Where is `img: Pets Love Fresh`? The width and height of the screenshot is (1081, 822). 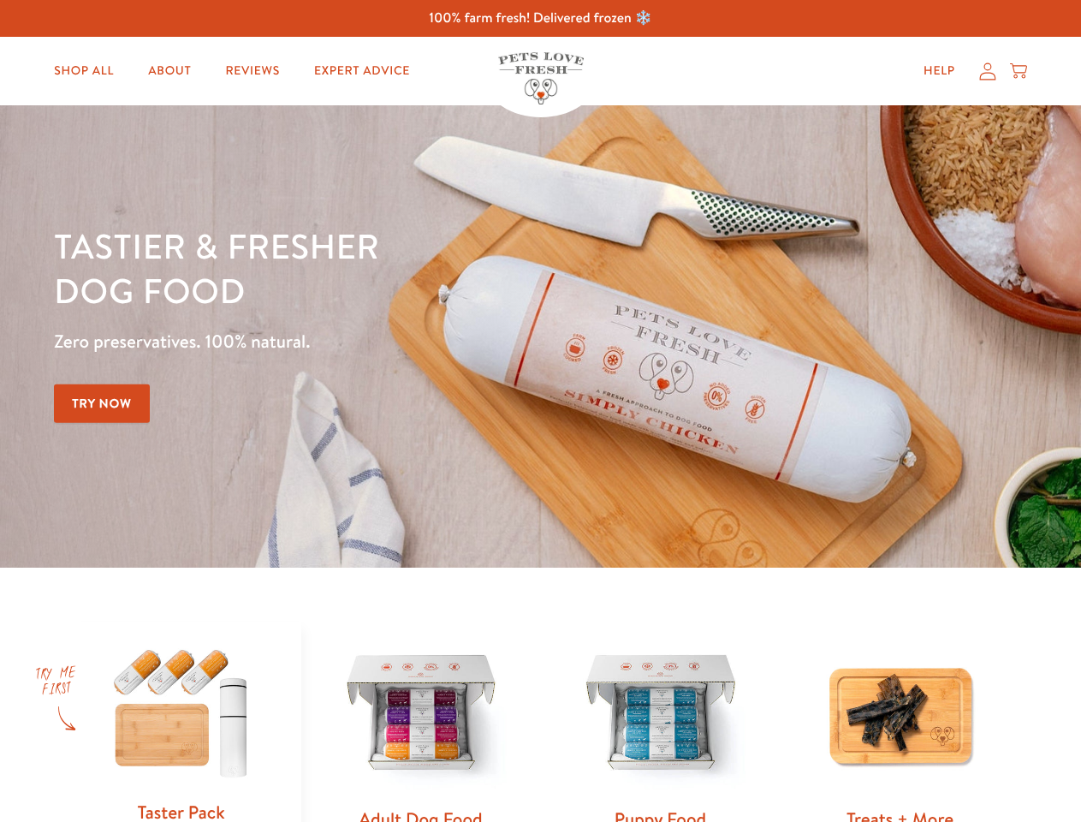
img: Pets Love Fresh is located at coordinates (541, 78).